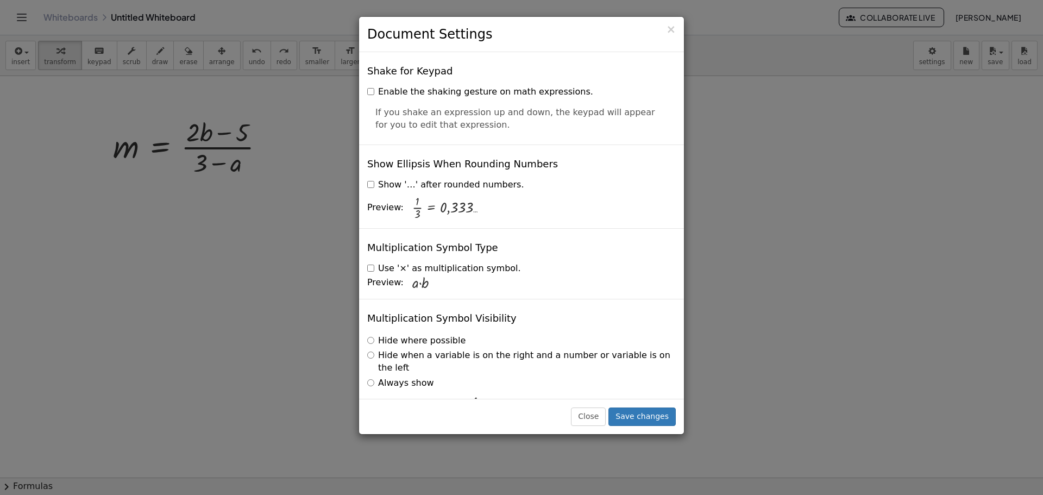 The image size is (1043, 495). I want to click on label: Use '×' as multiplication symbol., so click(444, 268).